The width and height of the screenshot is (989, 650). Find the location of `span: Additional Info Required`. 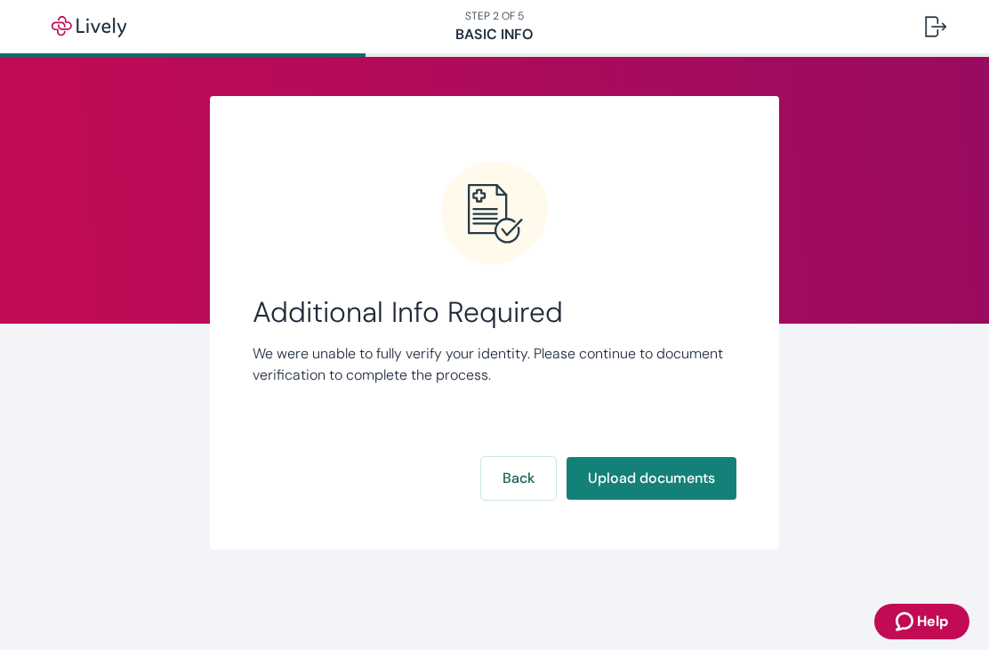

span: Additional Info Required is located at coordinates (494, 312).